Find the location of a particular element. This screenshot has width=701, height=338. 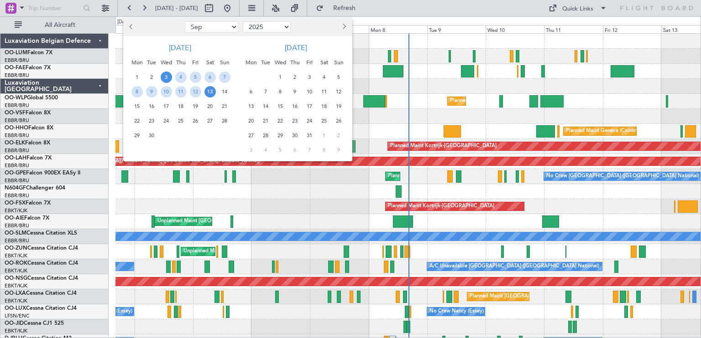

span: 26 is located at coordinates (195, 121).